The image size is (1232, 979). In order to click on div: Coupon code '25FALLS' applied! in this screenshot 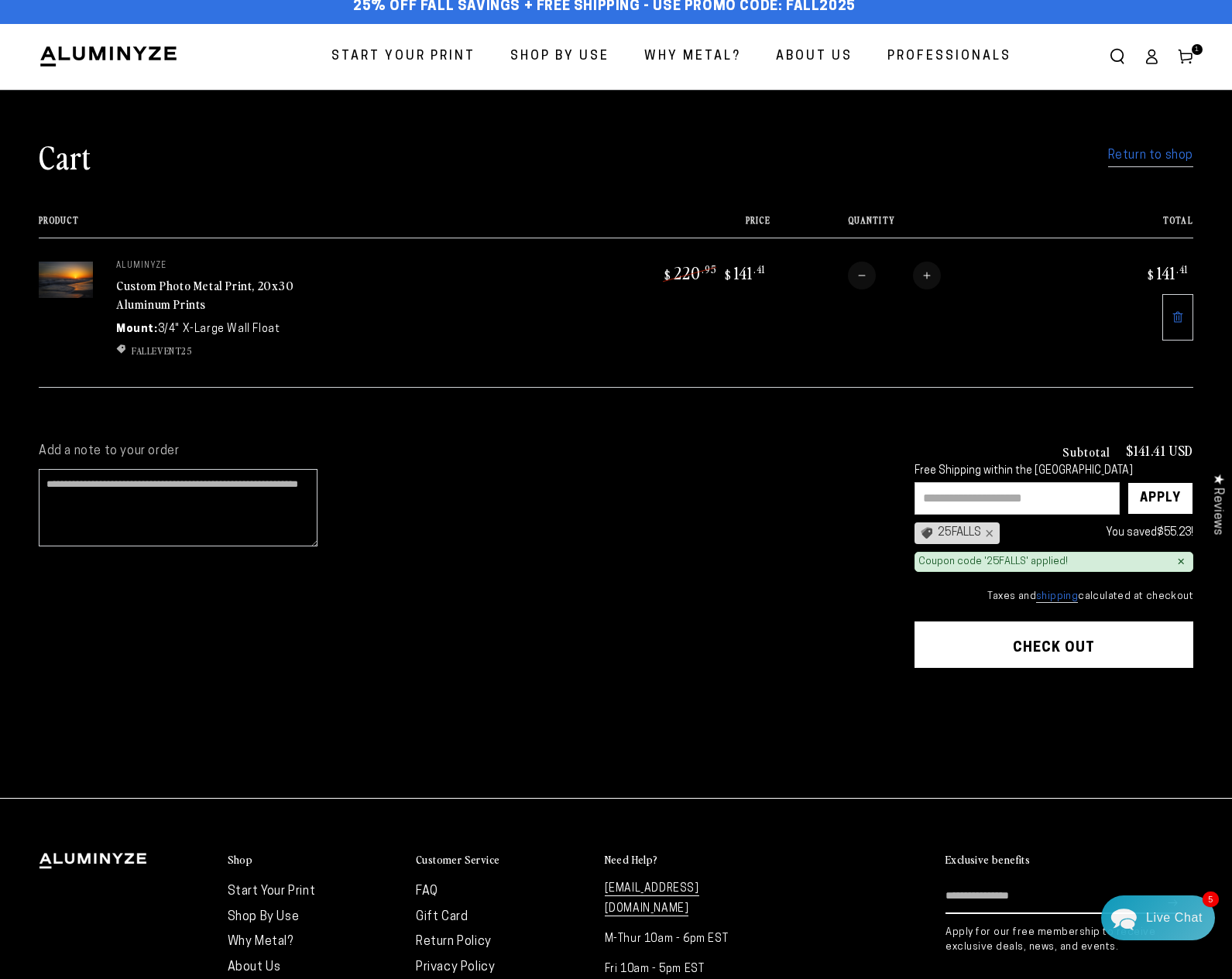, I will do `click(993, 562)`.